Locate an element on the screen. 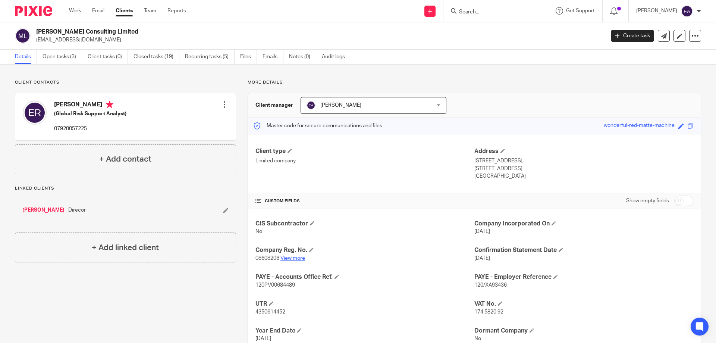 Image resolution: width=716 pixels, height=343 pixels. h4: Address is located at coordinates (584, 151).